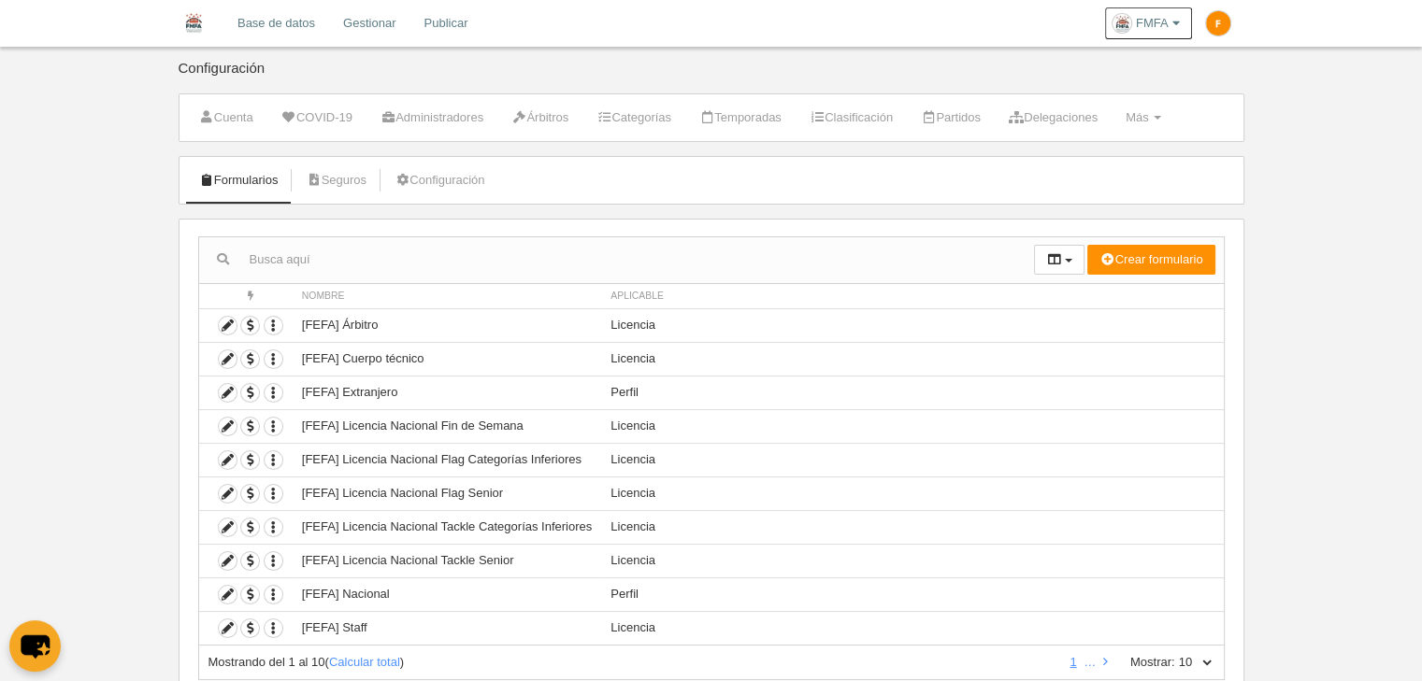 The height and width of the screenshot is (681, 1422). Describe the element at coordinates (266, 662) in the screenshot. I see `span: Mostrando del 1 al 10` at that location.